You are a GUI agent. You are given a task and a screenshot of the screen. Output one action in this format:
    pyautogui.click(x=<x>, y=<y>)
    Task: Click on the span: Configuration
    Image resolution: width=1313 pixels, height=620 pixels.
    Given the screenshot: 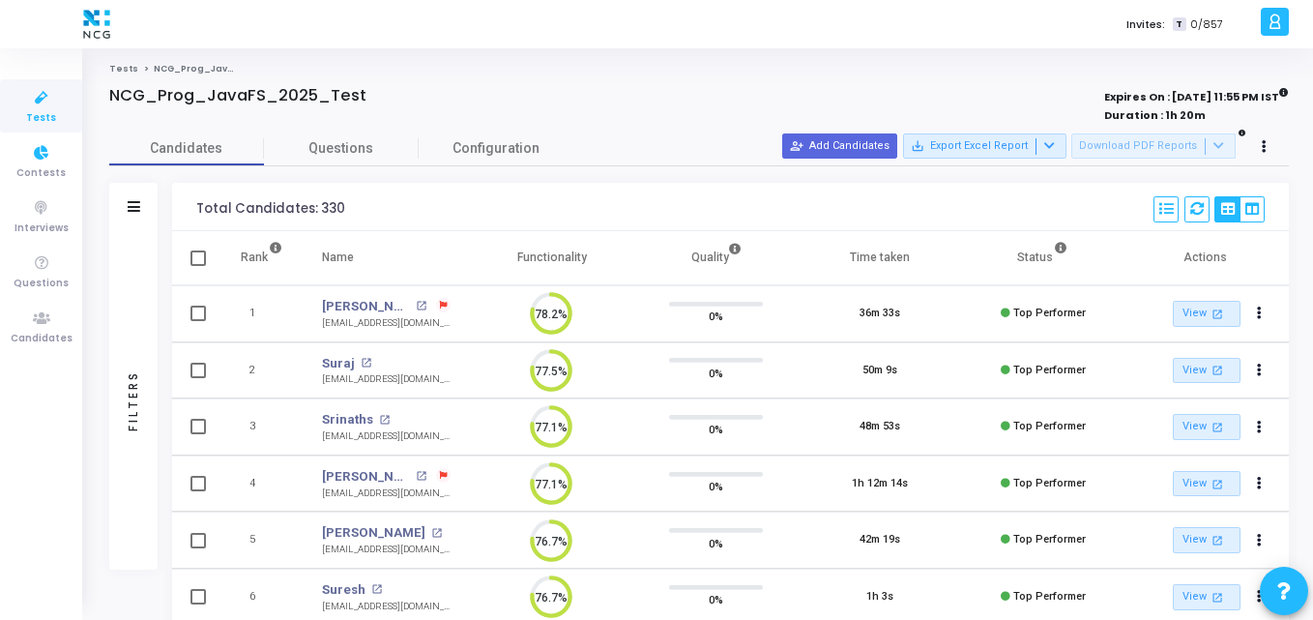 What is the action you would take?
    pyautogui.click(x=496, y=148)
    